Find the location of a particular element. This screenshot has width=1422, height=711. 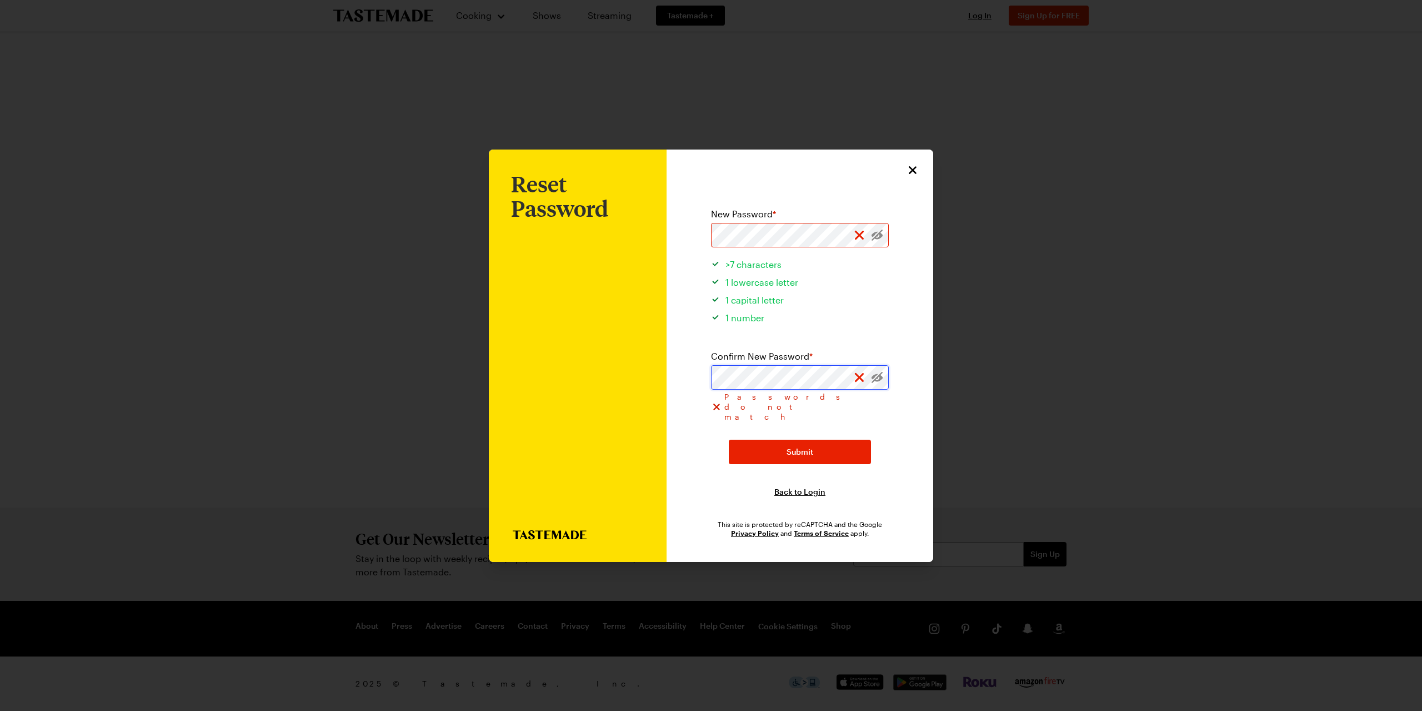

button: Submit is located at coordinates (800, 452).